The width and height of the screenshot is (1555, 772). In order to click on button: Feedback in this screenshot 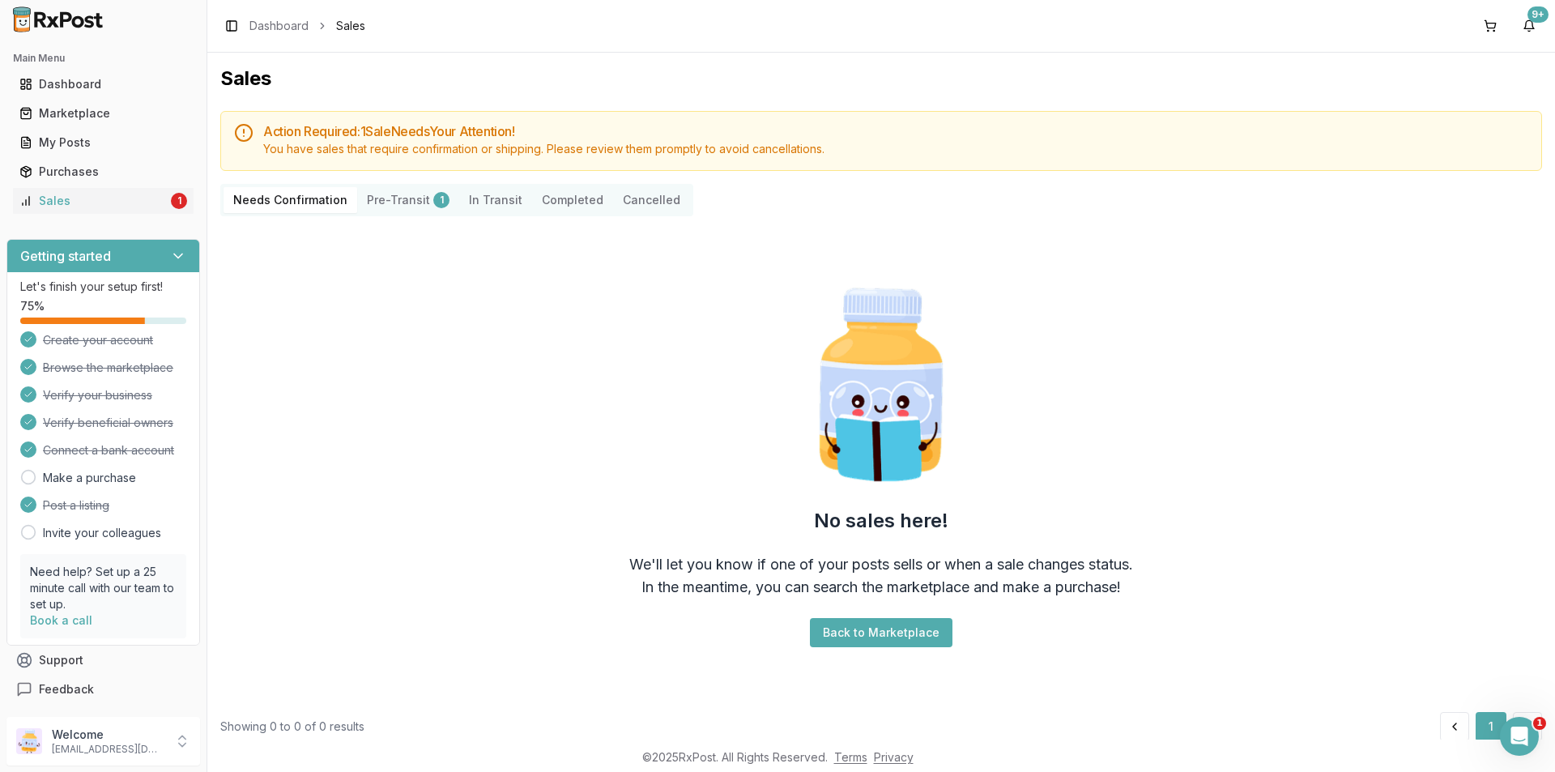, I will do `click(103, 689)`.